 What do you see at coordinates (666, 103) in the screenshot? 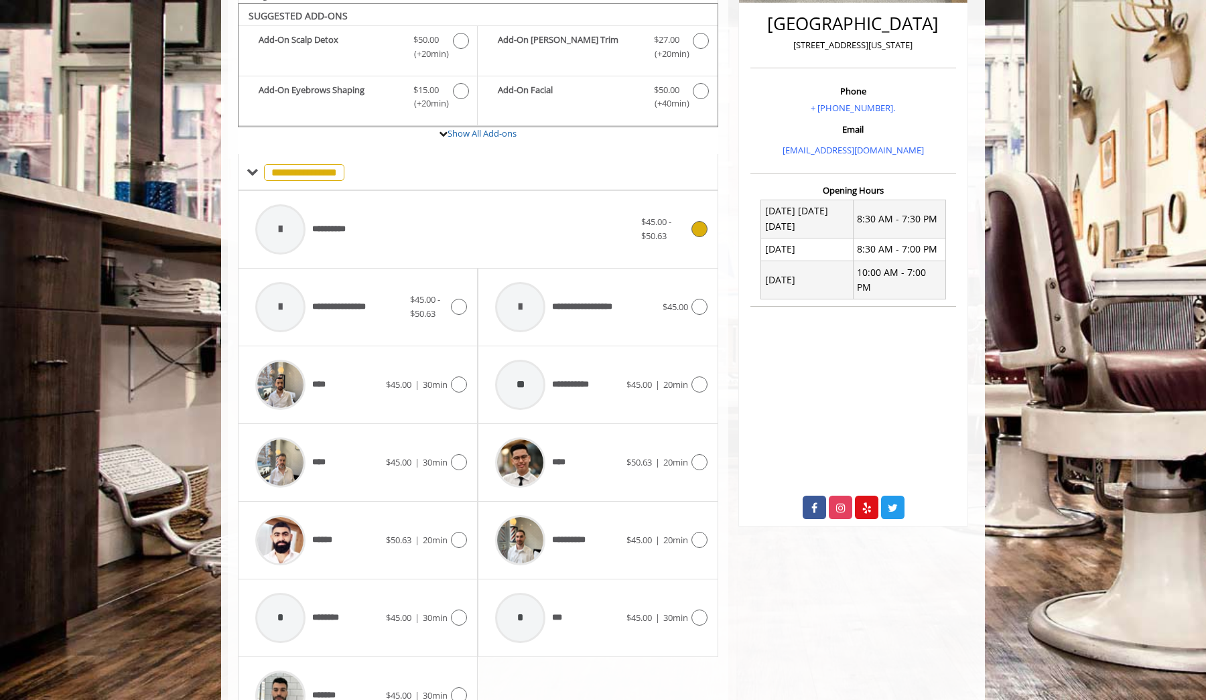
I see `span: (+40min )` at bounding box center [666, 103].